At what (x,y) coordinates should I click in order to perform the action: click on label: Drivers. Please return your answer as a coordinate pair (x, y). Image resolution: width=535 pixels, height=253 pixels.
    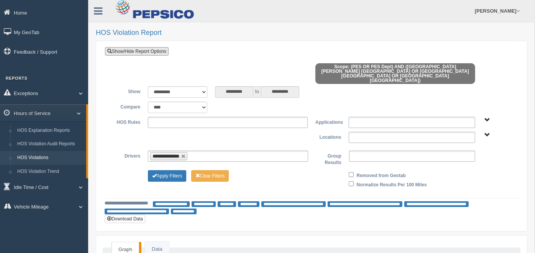
    Looking at the image, I should click on (127, 155).